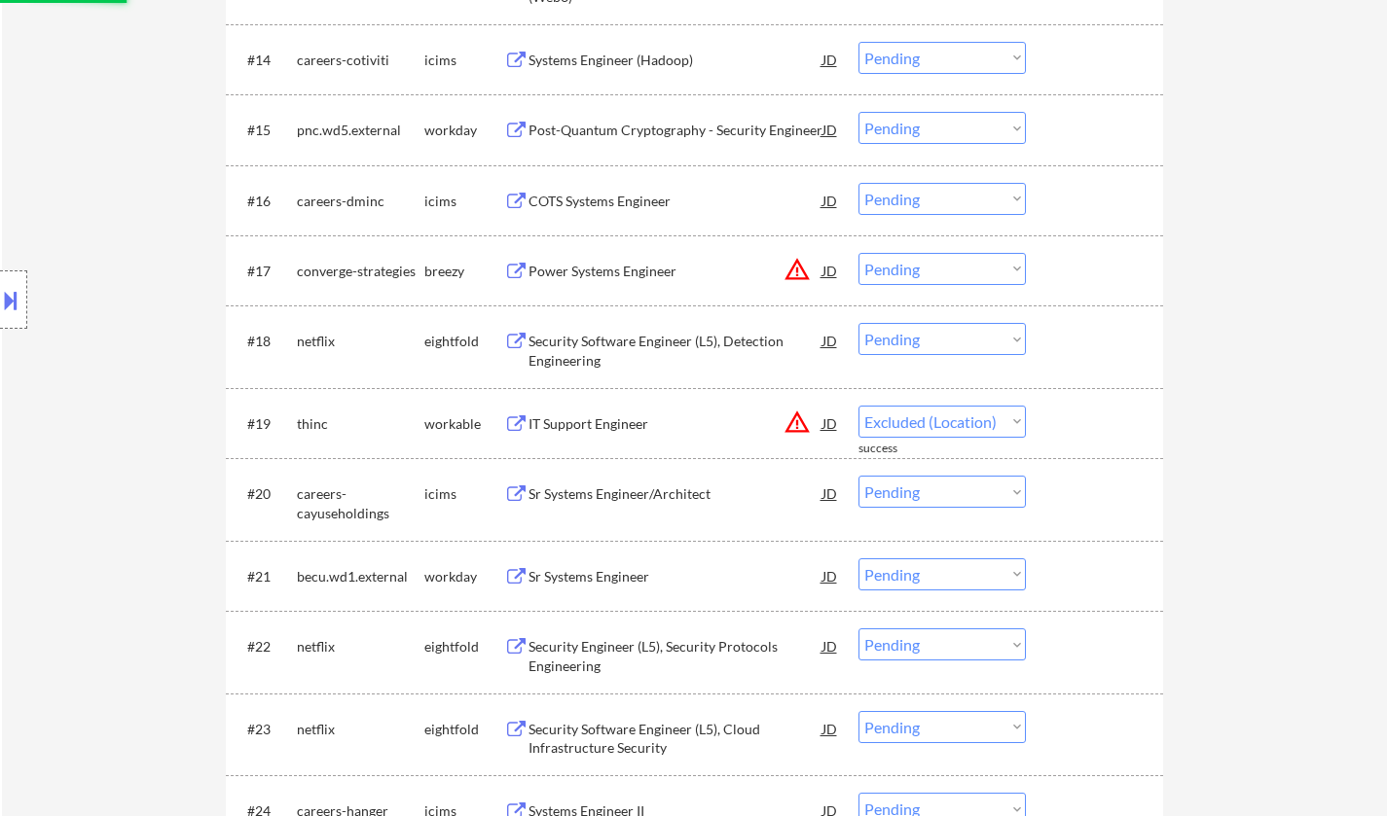  I want to click on div: careers-dminc, so click(360, 201).